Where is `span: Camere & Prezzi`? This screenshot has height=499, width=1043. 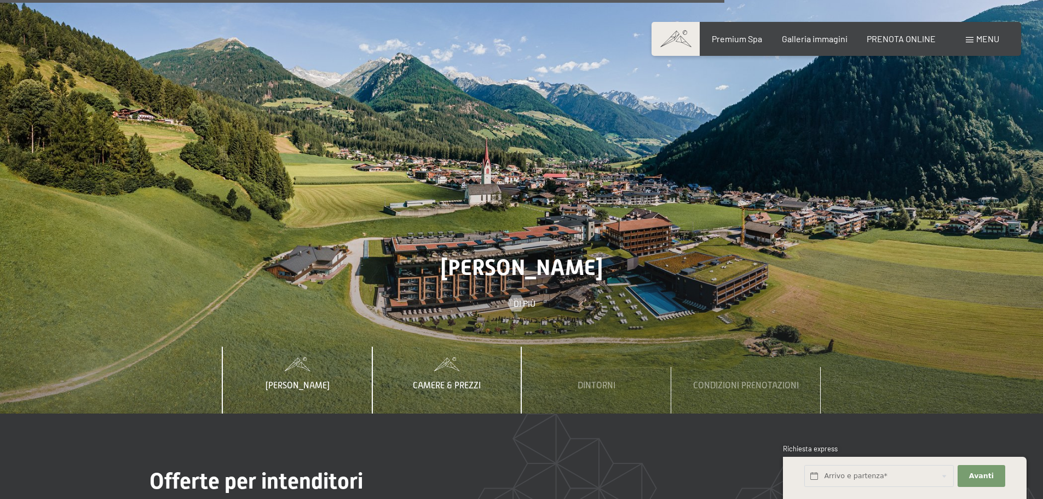 span: Camere & Prezzi is located at coordinates (447, 385).